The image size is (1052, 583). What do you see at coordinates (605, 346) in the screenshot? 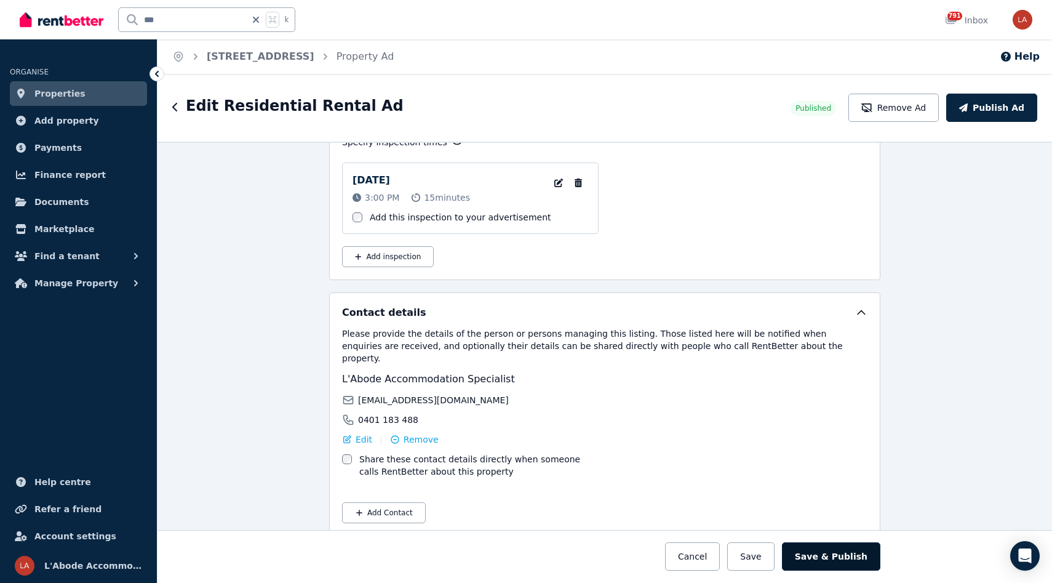
I see `p: Please provide the details of the person or persons managing this listing. Those listed here will...` at bounding box center [605, 346].